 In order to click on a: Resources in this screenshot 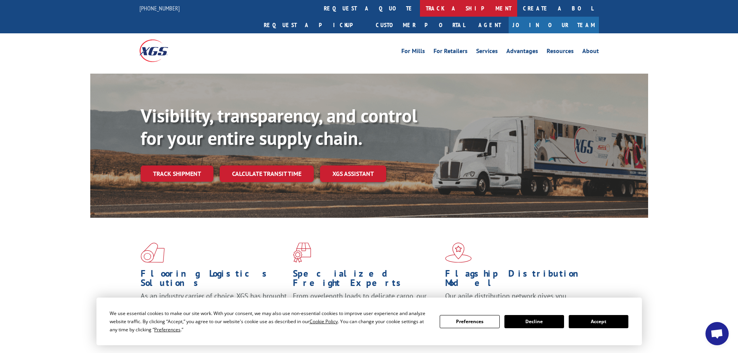, I will do `click(560, 52)`.